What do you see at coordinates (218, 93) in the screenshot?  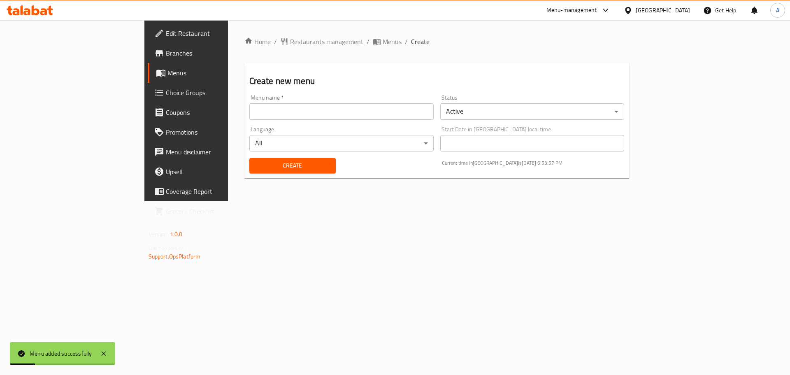 I see `span: Choice Groups` at bounding box center [218, 93].